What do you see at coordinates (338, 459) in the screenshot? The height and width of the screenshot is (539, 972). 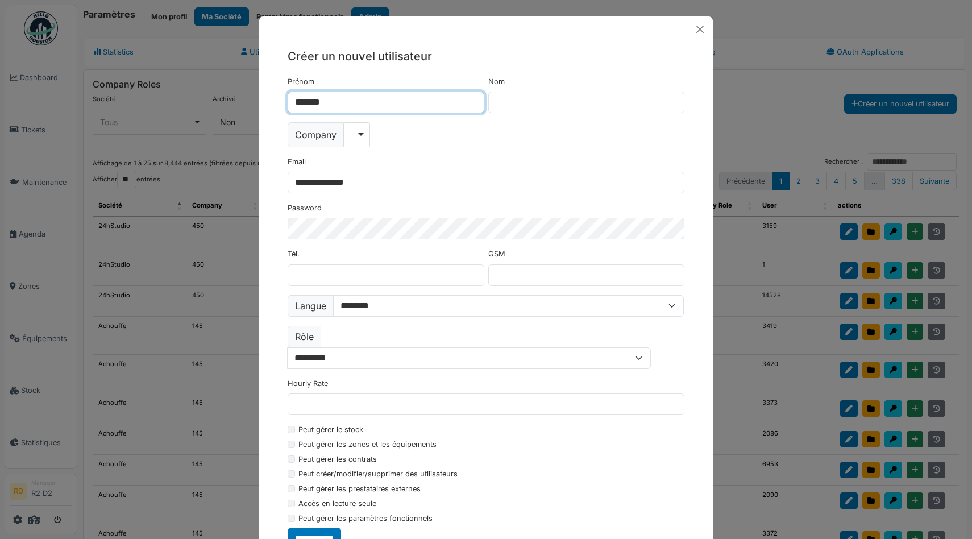 I see `label: Peut gérer les contrats` at bounding box center [338, 459].